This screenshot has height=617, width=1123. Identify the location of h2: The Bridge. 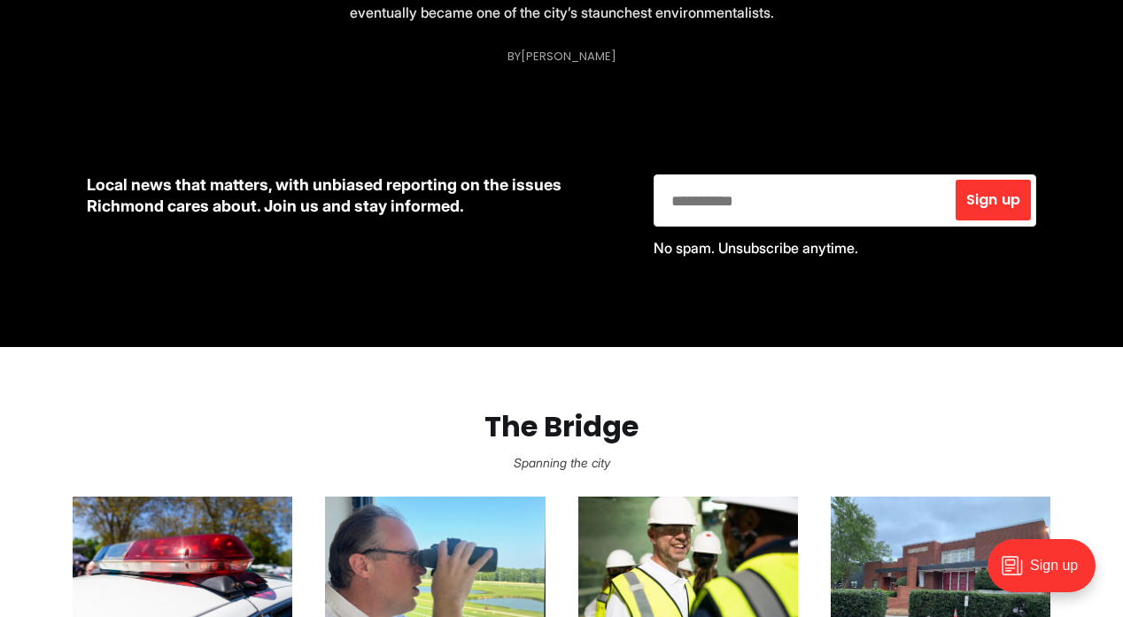
(562, 427).